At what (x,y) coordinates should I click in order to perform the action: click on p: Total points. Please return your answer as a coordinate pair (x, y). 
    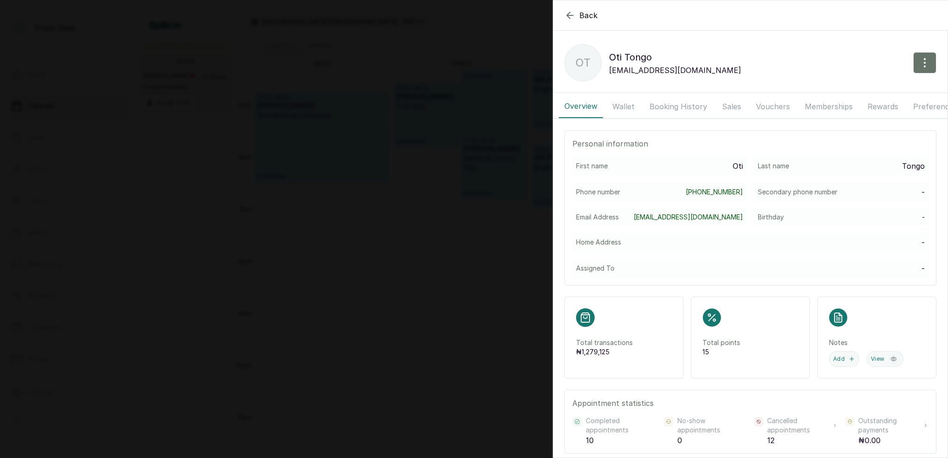
    Looking at the image, I should click on (750, 343).